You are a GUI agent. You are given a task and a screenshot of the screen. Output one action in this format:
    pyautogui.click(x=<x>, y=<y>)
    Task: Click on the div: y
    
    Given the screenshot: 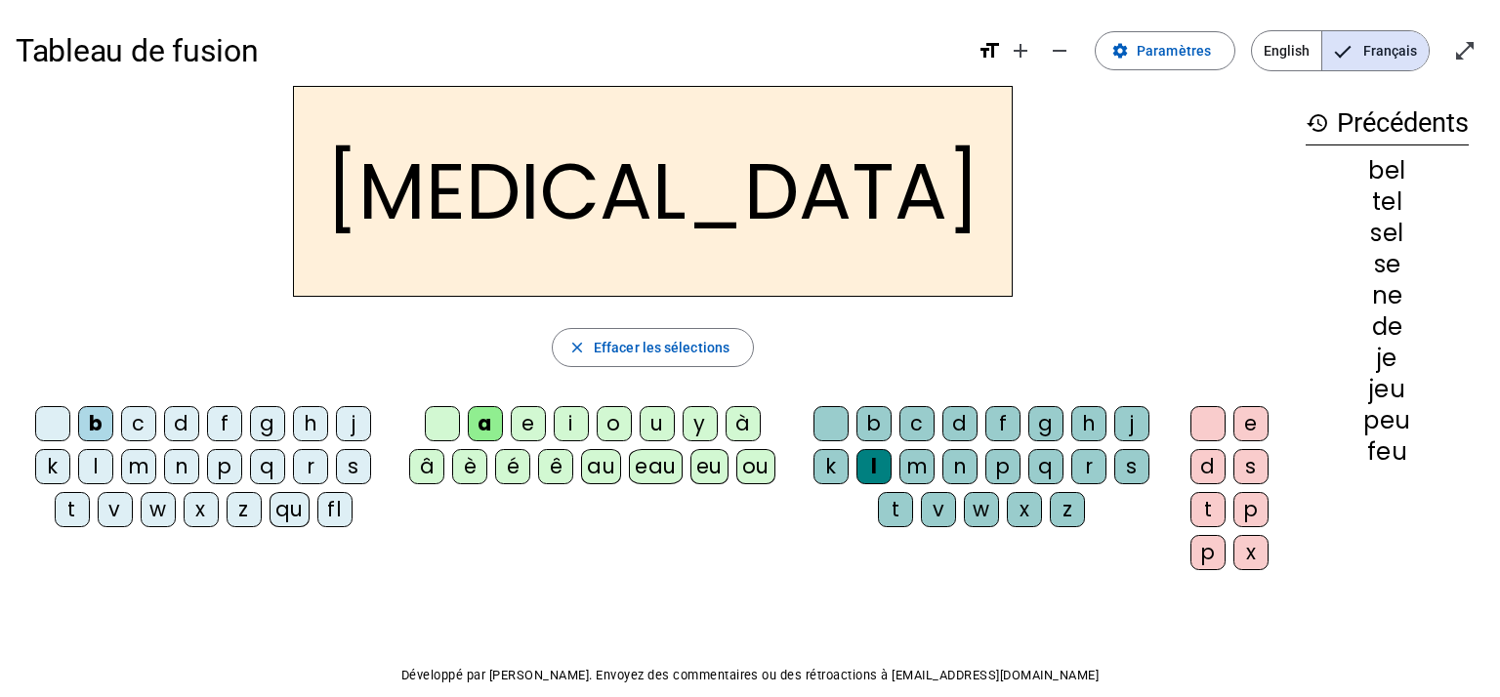 What is the action you would take?
    pyautogui.click(x=700, y=424)
    